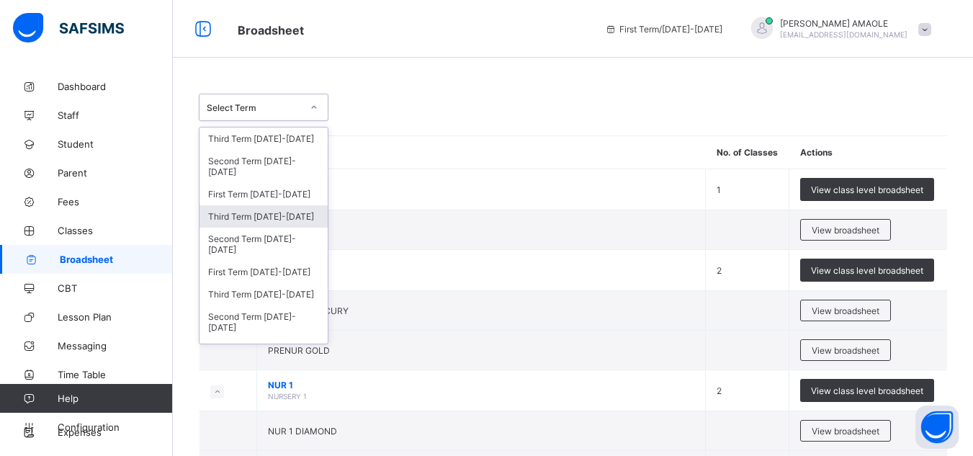 The height and width of the screenshot is (456, 973). I want to click on th: No. of Classes, so click(747, 153).